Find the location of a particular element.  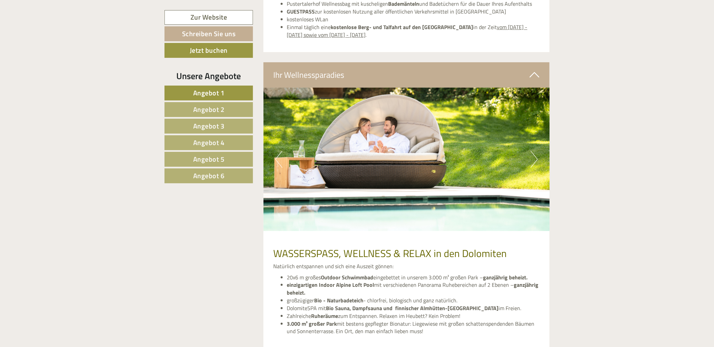

span: WASSERSPASS, WELLNESS & RELAX in den Dolomiten is located at coordinates (390, 253).